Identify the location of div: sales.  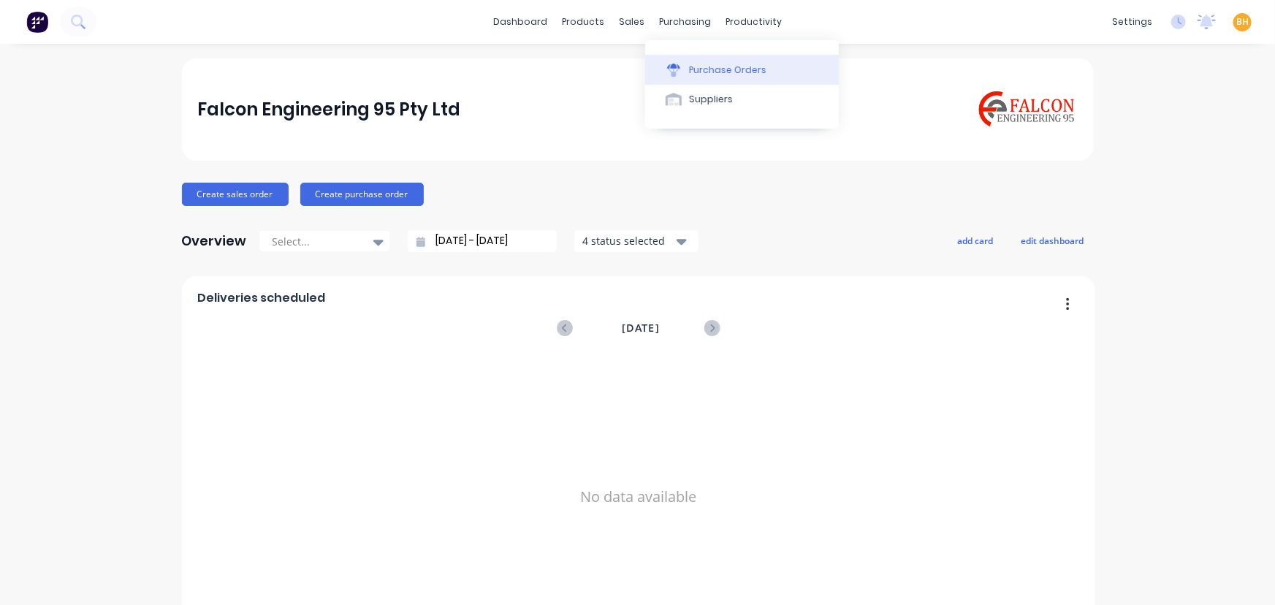
(631, 22).